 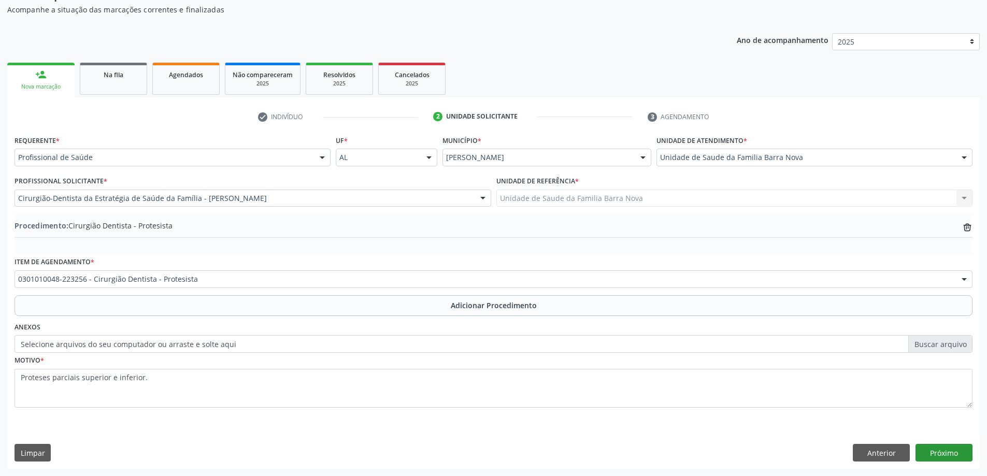 I want to click on button: Adicionar Procedimento, so click(x=493, y=306).